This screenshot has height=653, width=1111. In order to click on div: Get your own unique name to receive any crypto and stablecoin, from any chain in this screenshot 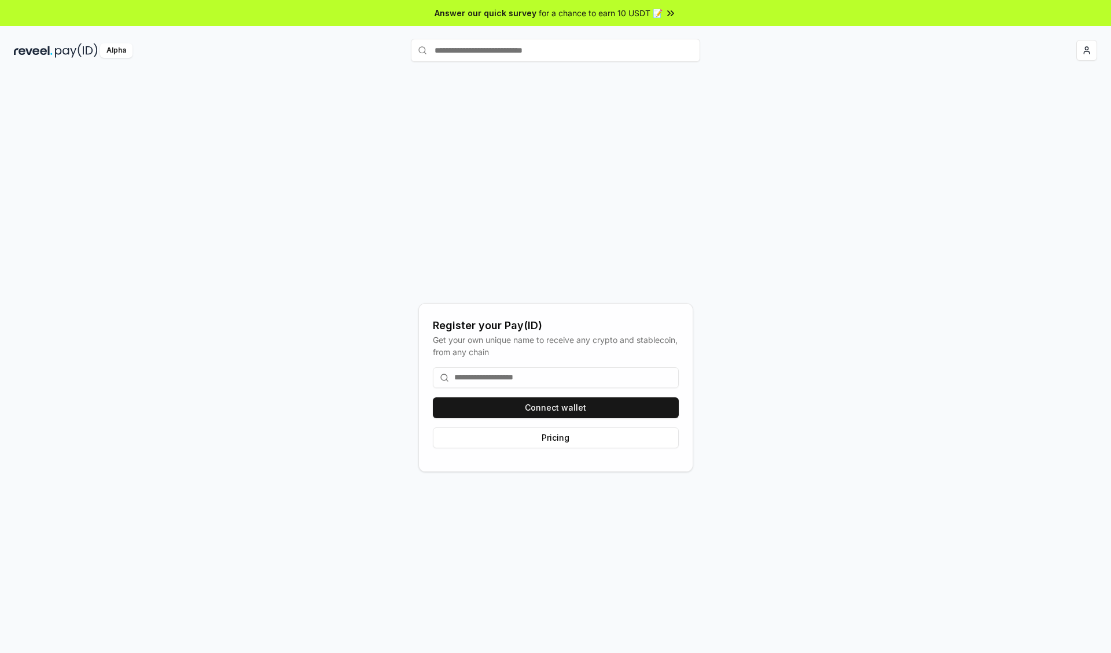, I will do `click(555, 346)`.